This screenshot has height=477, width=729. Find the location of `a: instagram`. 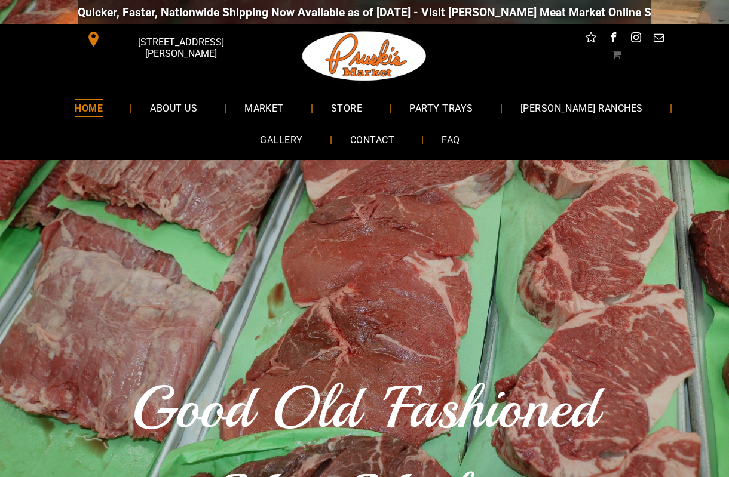

a: instagram is located at coordinates (636, 39).